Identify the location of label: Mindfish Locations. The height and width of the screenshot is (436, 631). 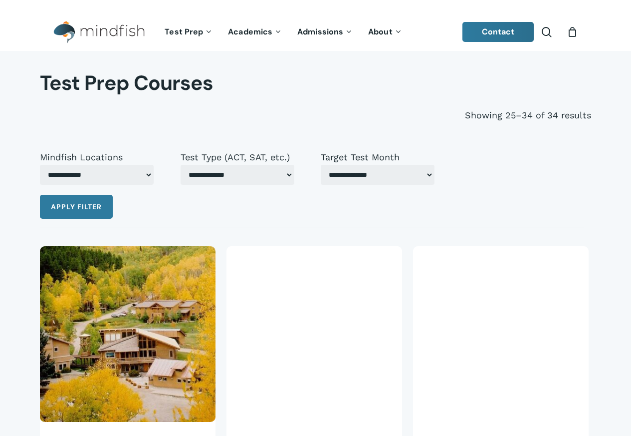
(97, 157).